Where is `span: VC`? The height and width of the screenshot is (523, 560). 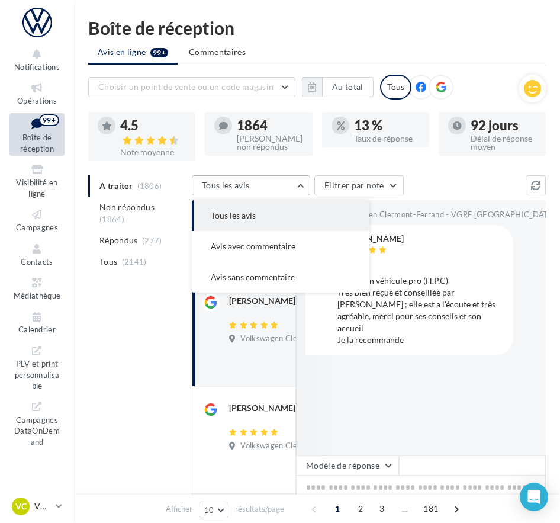
span: VC is located at coordinates (21, 506).